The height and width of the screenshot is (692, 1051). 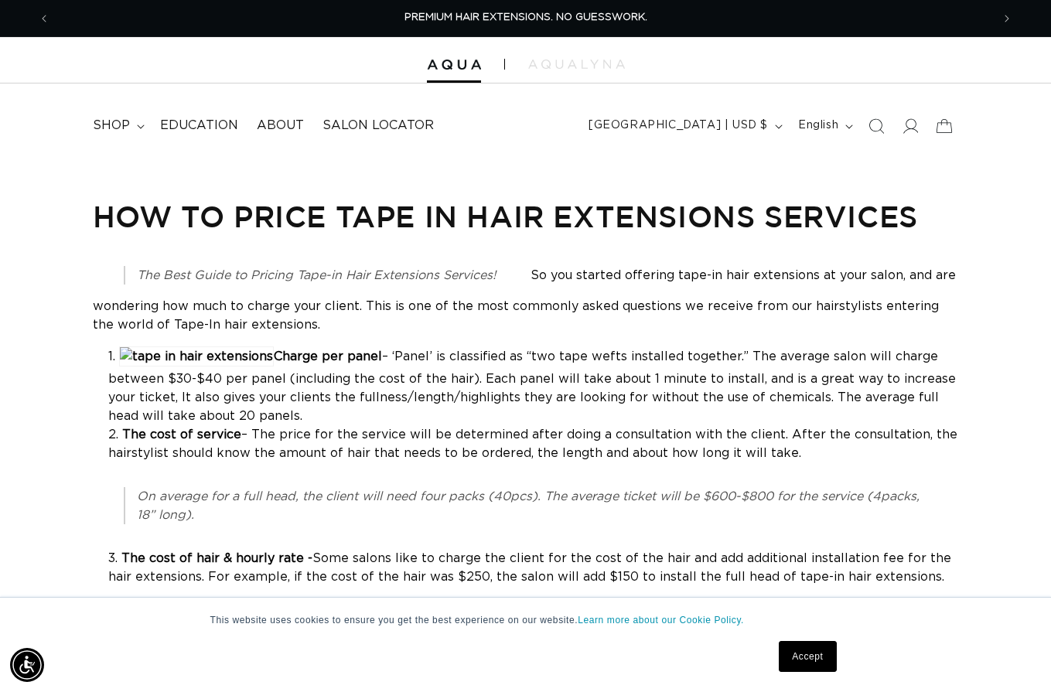 I want to click on span: PREMIUM HAIR EXTENSIONS. NO GUESSWORK., so click(x=526, y=17).